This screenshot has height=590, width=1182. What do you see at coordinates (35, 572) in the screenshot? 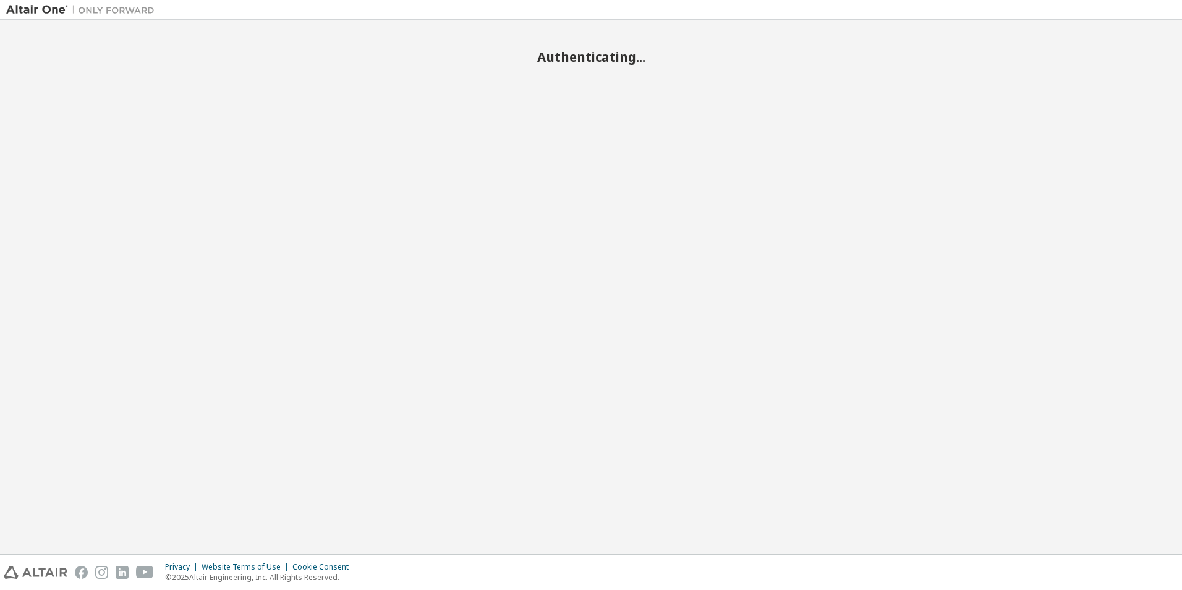
I see `img: altair_logo.svg` at bounding box center [35, 572].